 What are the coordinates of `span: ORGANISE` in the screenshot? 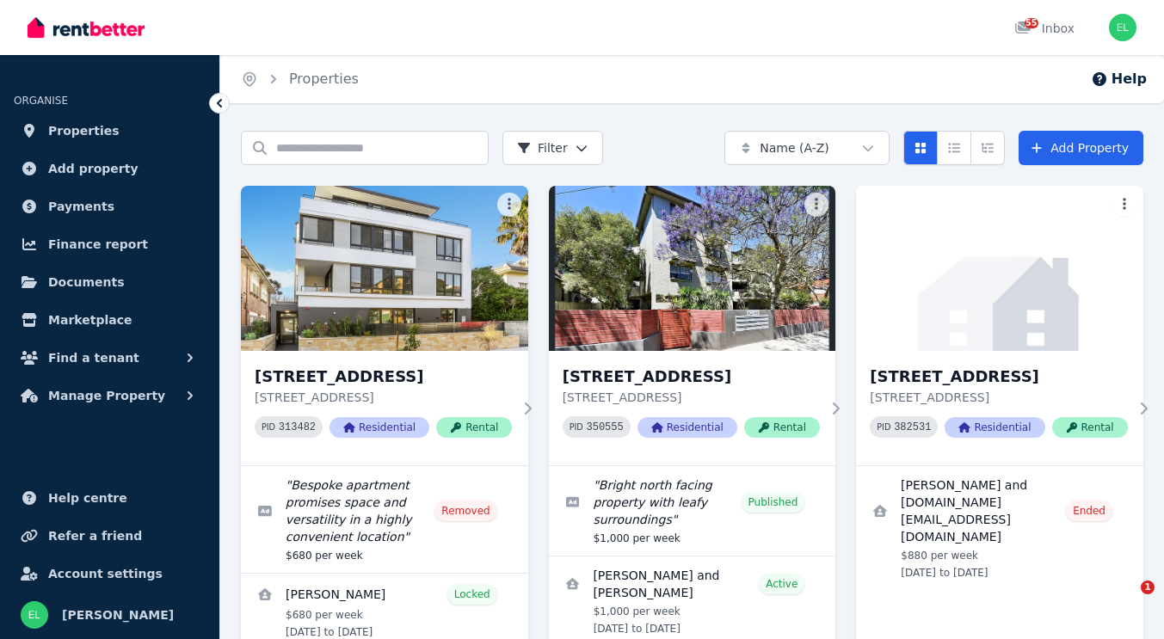 It's located at (40, 101).